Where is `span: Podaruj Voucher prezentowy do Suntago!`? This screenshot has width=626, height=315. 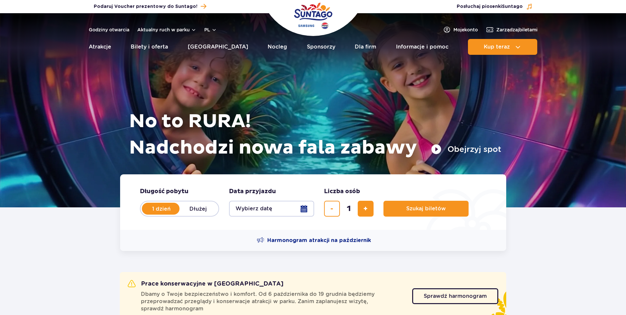 span: Podaruj Voucher prezentowy do Suntago! is located at coordinates (146, 7).